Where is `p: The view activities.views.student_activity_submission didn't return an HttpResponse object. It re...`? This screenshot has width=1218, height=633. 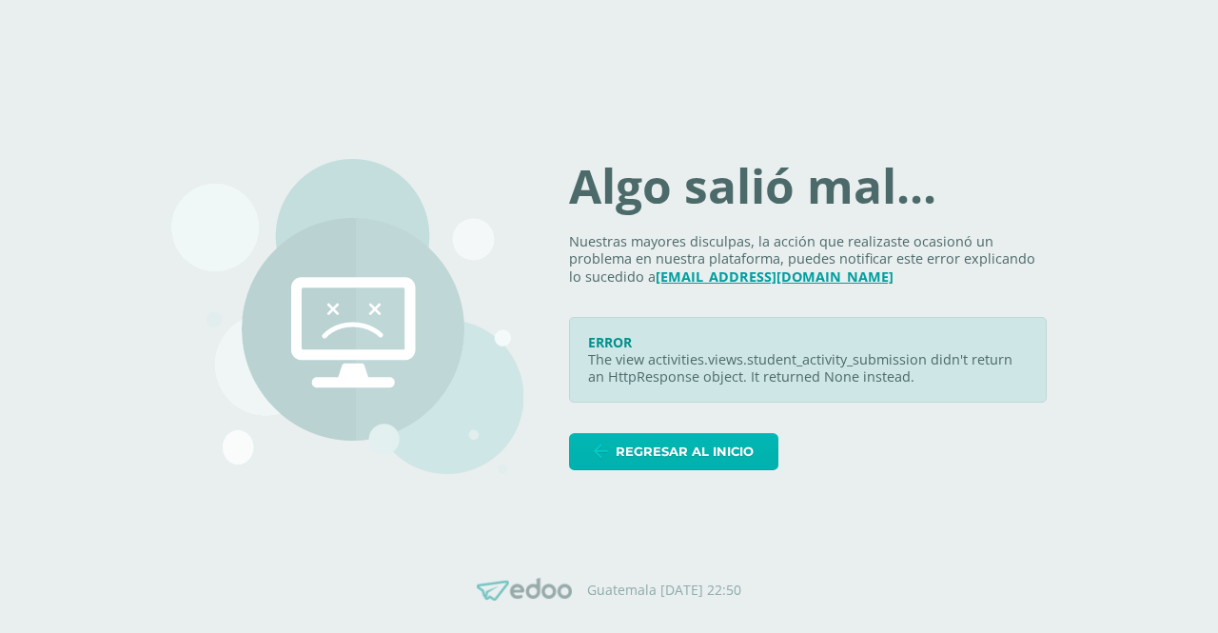 p: The view activities.views.student_activity_submission didn't return an HttpResponse object. It re... is located at coordinates (808, 368).